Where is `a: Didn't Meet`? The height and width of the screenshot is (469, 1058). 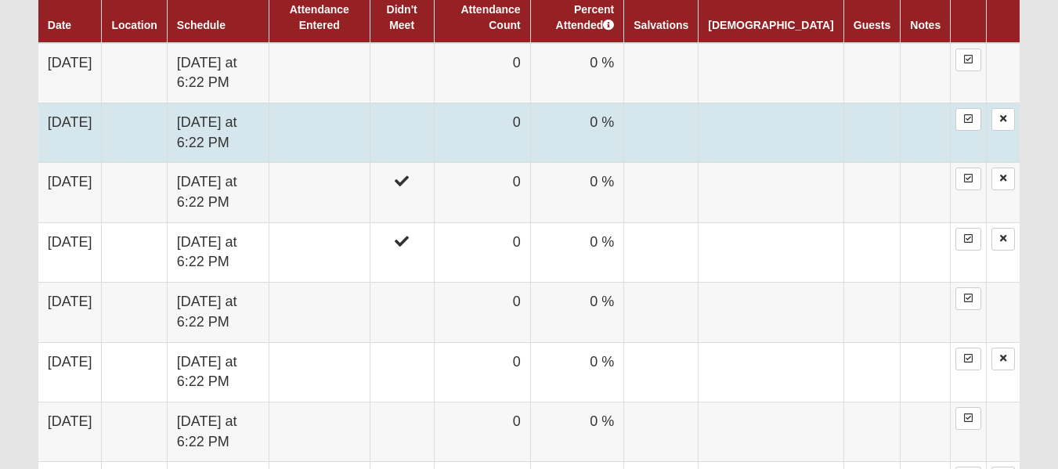 a: Didn't Meet is located at coordinates (402, 17).